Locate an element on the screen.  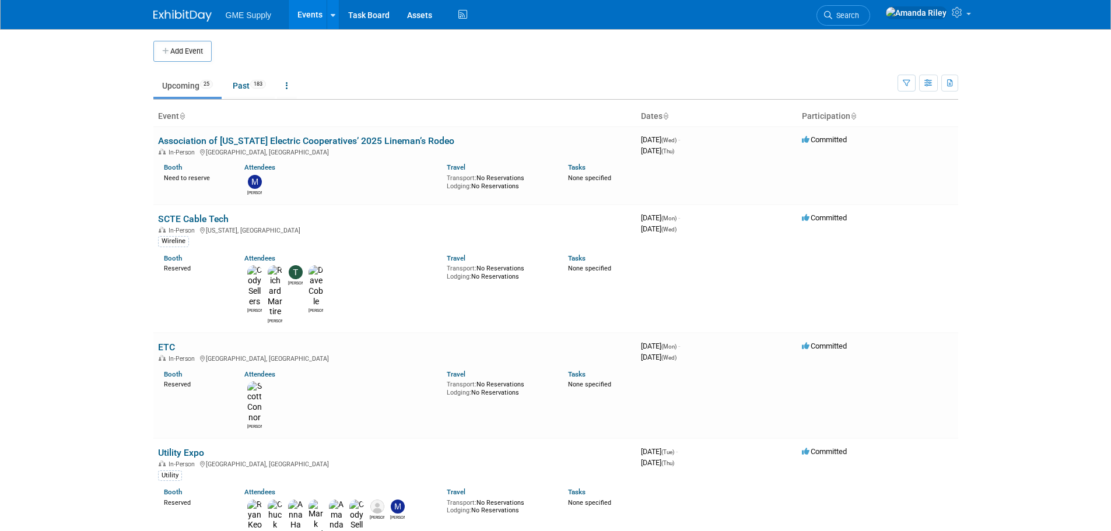
div: Wireline is located at coordinates (173, 241).